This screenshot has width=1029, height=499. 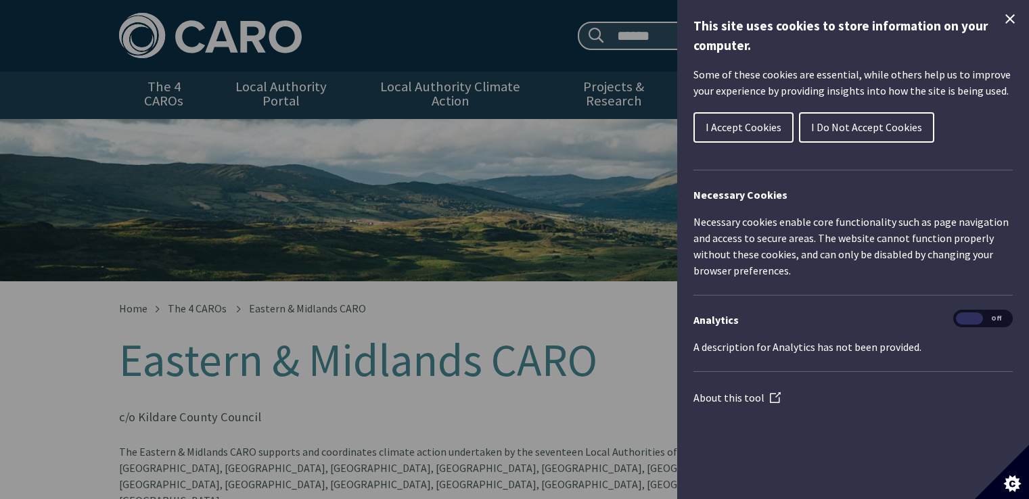 I want to click on span: On, so click(x=970, y=319).